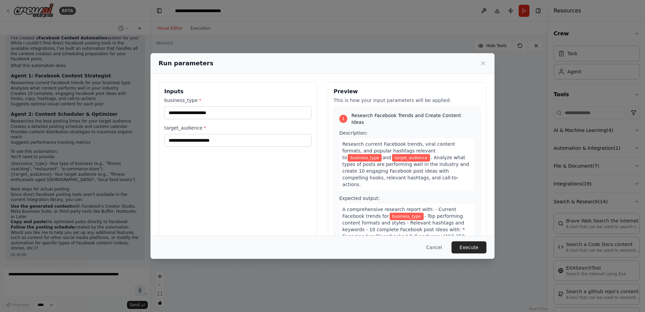 This screenshot has height=312, width=645. What do you see at coordinates (406, 171) in the screenshot?
I see `span: . Analyze what types of posts are performing well in the industry and create 10 engaging Facebook...` at bounding box center [406, 171].